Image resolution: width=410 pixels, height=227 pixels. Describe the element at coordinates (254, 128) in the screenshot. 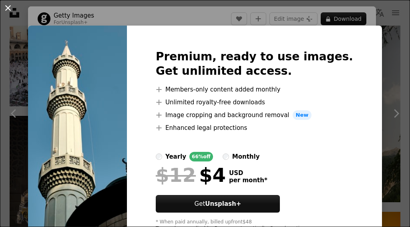

I see `li: Enhanced legal protections` at that location.